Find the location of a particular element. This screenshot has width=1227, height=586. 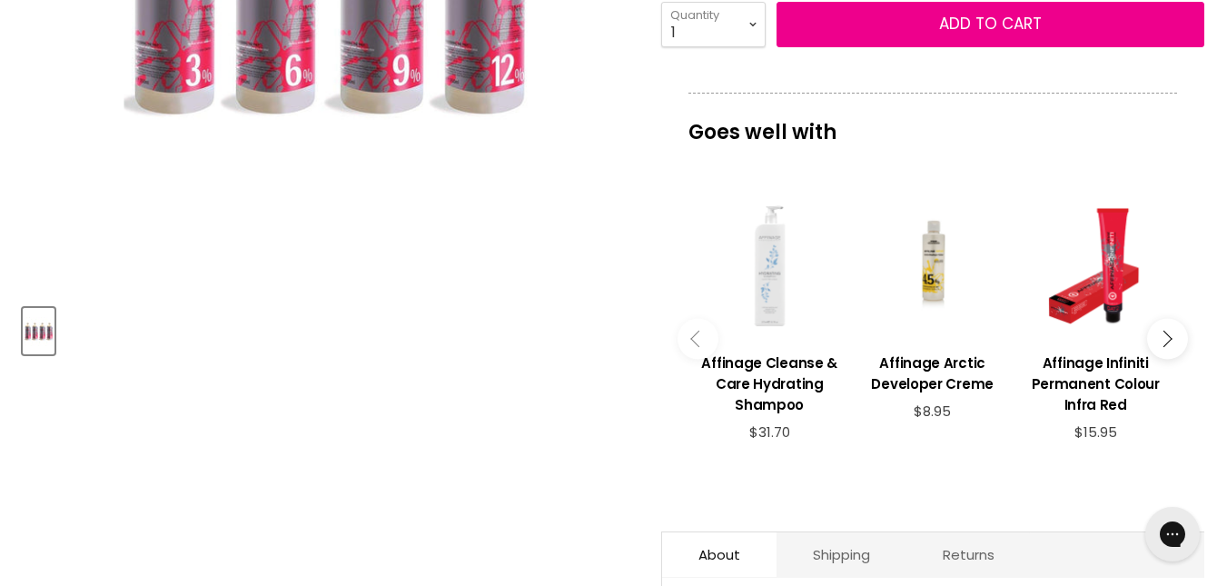

h3: Affinage Arctic Developer Creme is located at coordinates (932, 373).